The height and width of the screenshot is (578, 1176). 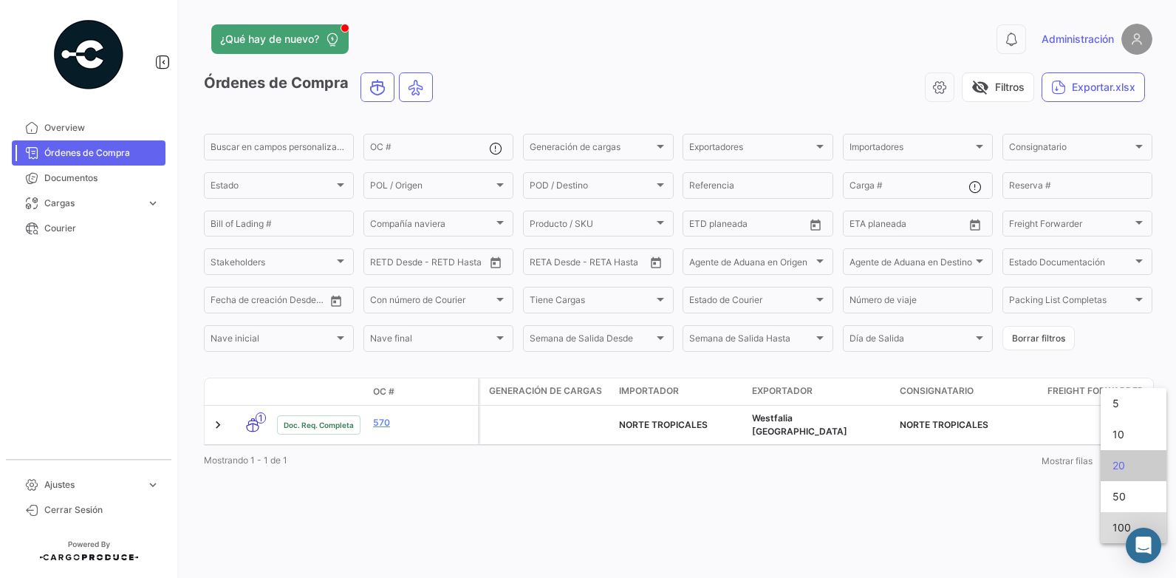 I want to click on span: 10, so click(x=1133, y=434).